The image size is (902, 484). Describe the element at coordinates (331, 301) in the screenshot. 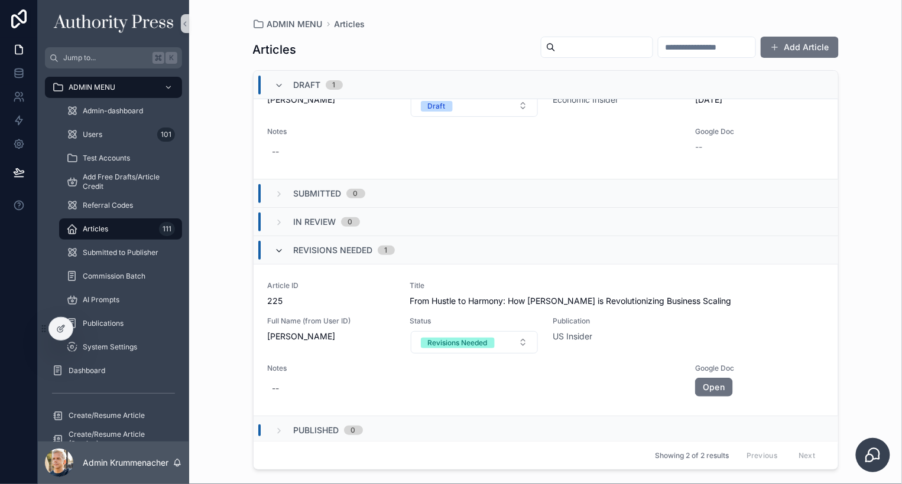

I see `span: 225` at that location.